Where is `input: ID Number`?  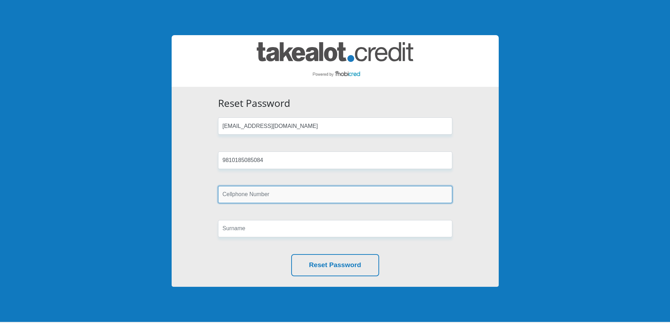
input: ID Number is located at coordinates (335, 160).